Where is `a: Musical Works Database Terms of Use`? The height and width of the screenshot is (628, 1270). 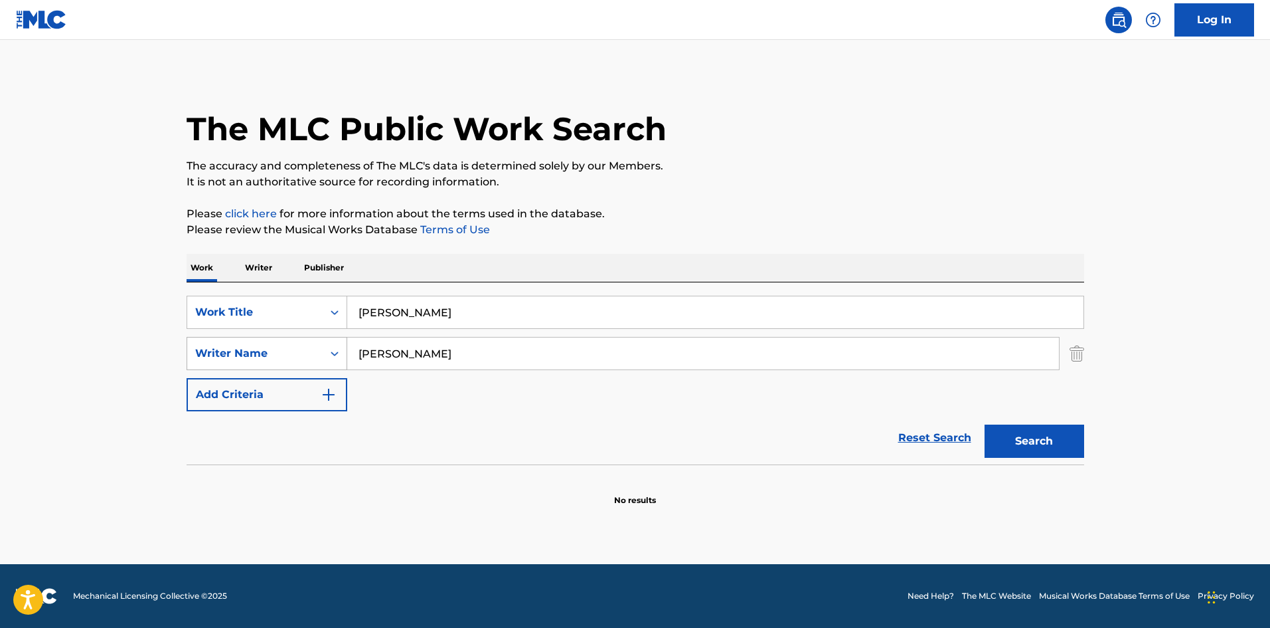
a: Musical Works Database Terms of Use is located at coordinates (1114, 596).